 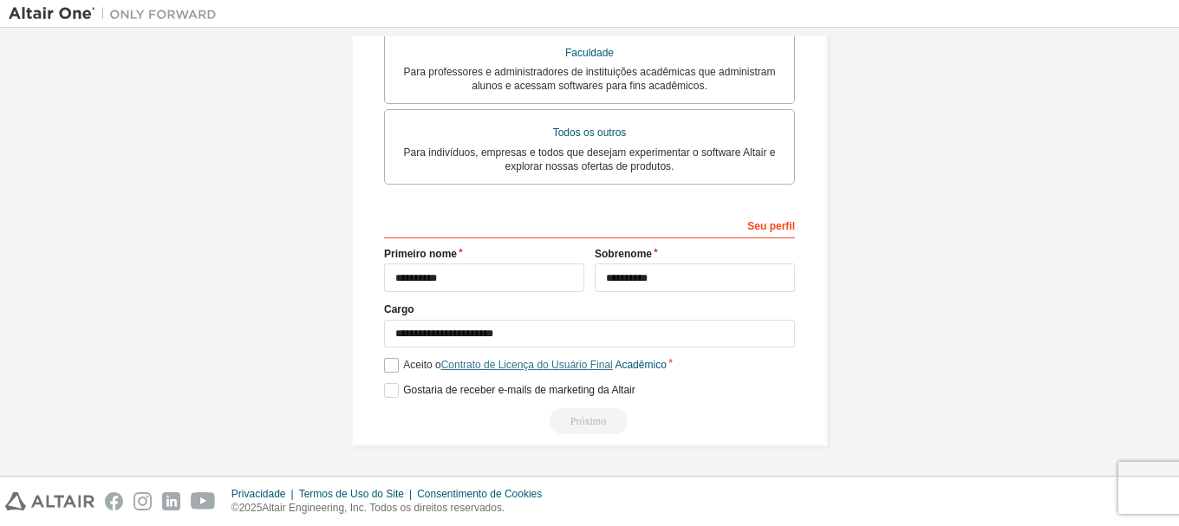 What do you see at coordinates (171, 501) in the screenshot?
I see `img: linkedin.svg` at bounding box center [171, 501].